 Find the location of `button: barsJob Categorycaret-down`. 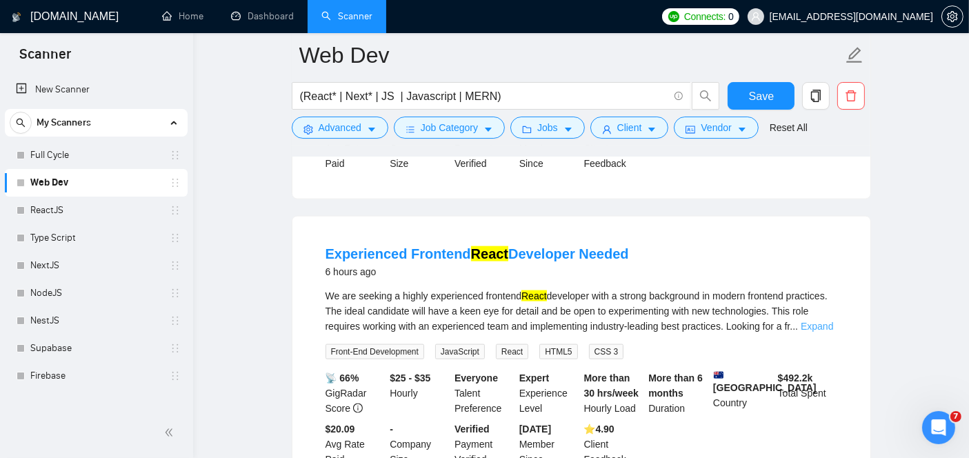

button: barsJob Categorycaret-down is located at coordinates (449, 128).